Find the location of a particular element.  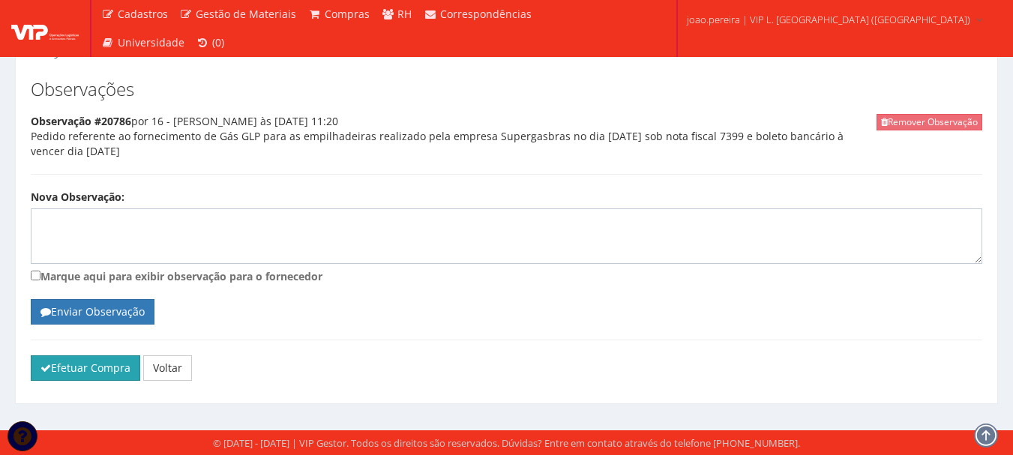

span: Cadastros is located at coordinates (143, 14).